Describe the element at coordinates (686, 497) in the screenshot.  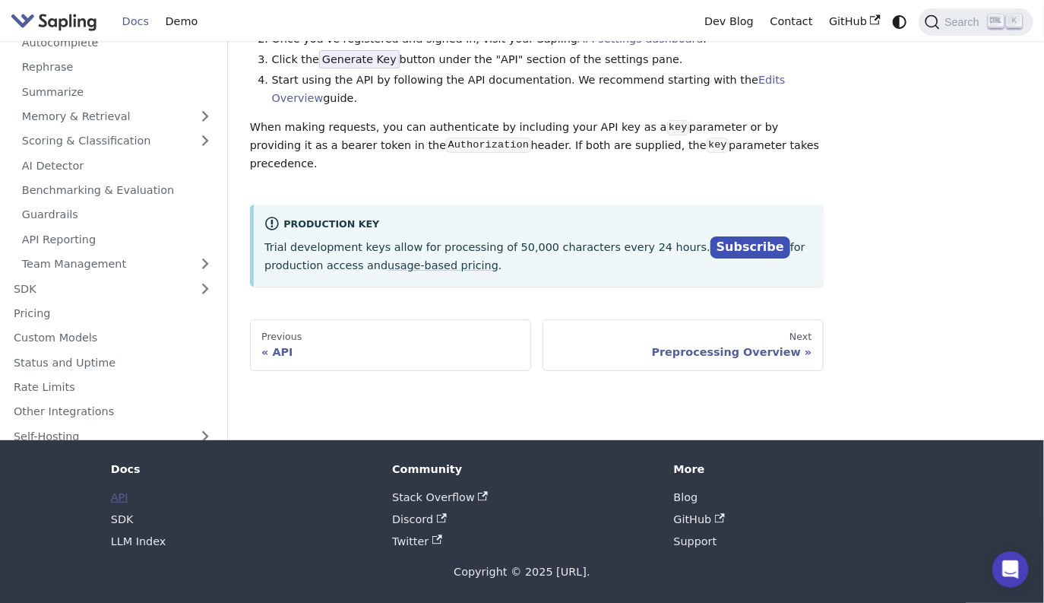
I see `a: Blog` at that location.